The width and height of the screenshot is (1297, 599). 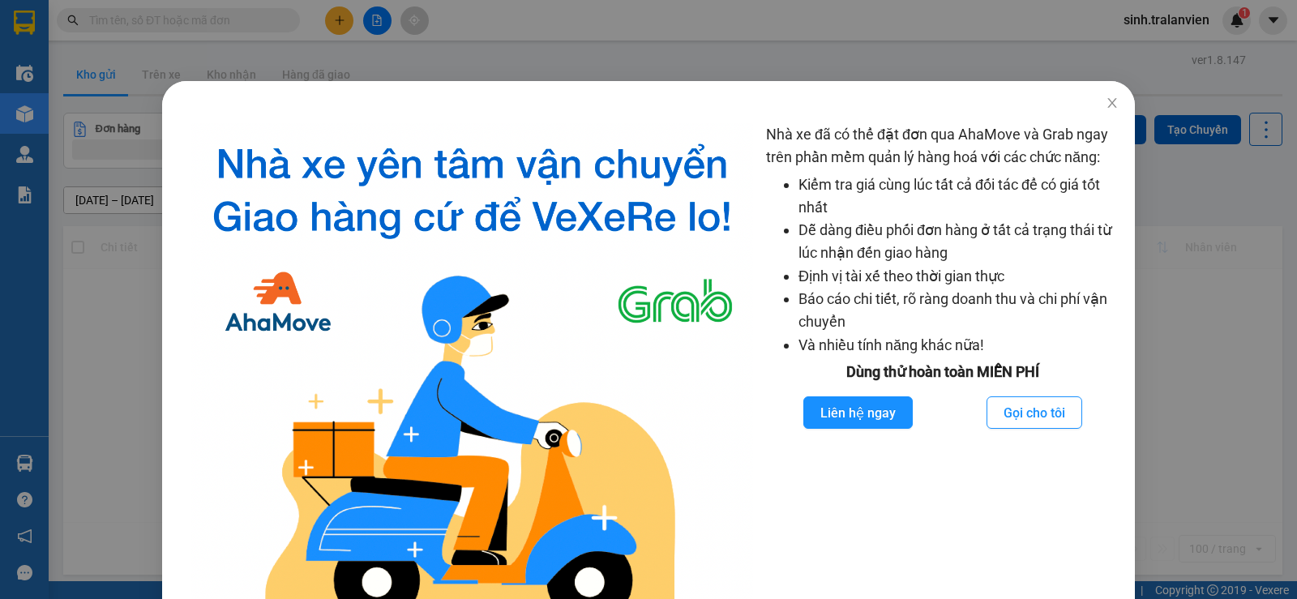 I want to click on button: Gọi cho tôi, so click(x=1034, y=412).